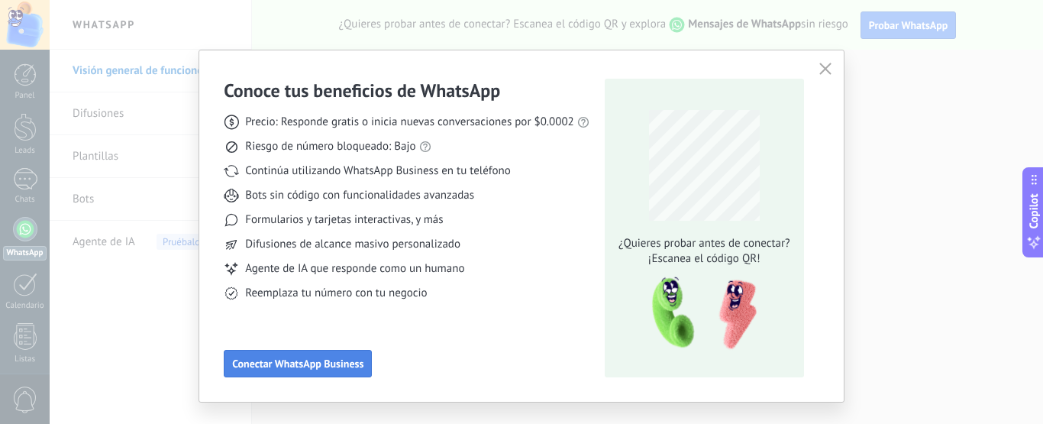 This screenshot has width=1043, height=424. I want to click on h3: Conoce tus beneficios de WhatsApp, so click(362, 90).